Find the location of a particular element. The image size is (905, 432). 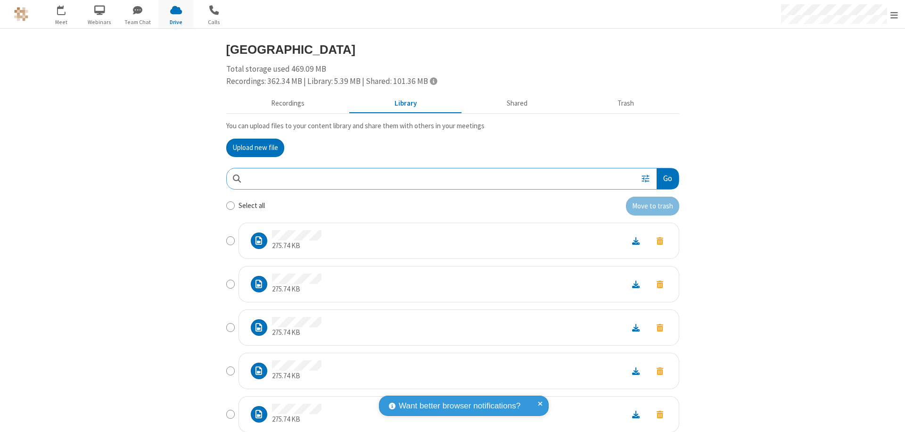

span: Webinars is located at coordinates (99, 22).